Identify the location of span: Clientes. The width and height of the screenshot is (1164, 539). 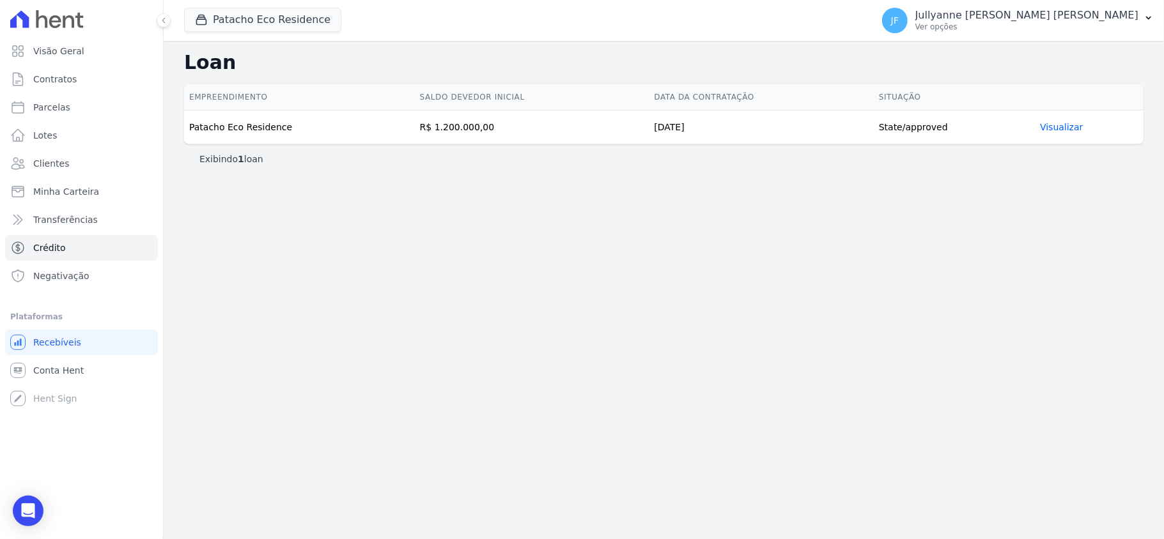
(51, 164).